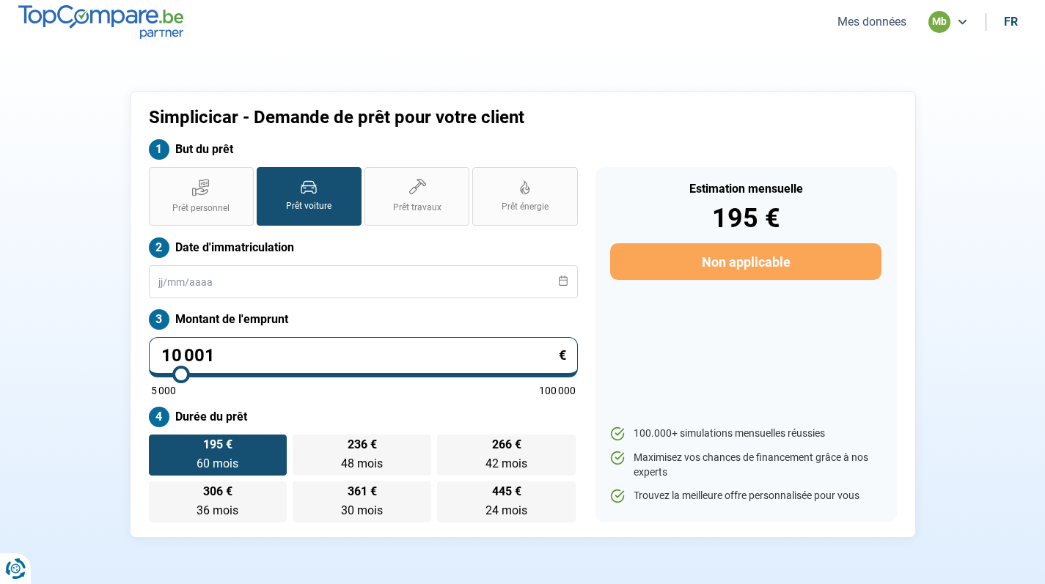 The image size is (1045, 584). Describe the element at coordinates (309, 206) in the screenshot. I see `span: Prêt voiture` at that location.